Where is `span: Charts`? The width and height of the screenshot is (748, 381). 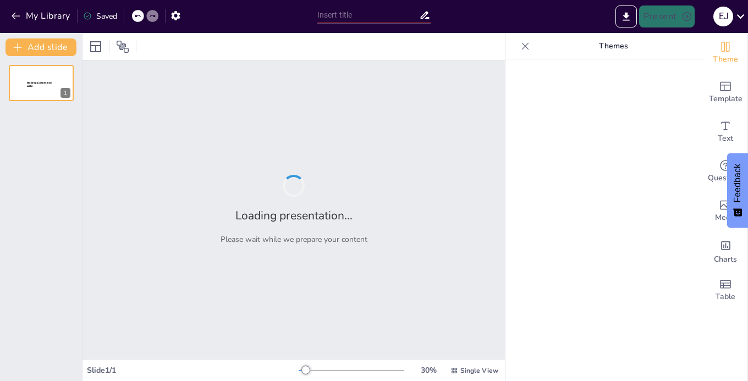 span: Charts is located at coordinates (725, 260).